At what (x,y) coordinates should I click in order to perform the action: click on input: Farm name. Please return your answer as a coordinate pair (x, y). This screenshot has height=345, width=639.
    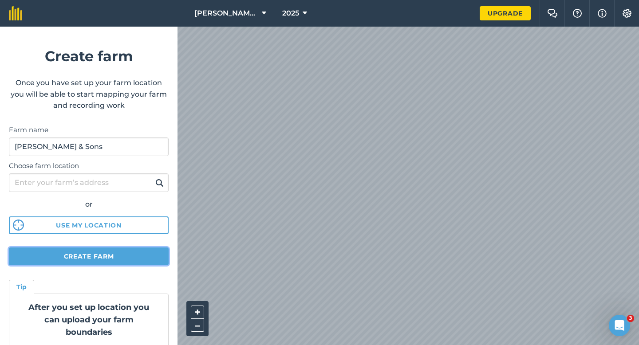
    Looking at the image, I should click on (89, 147).